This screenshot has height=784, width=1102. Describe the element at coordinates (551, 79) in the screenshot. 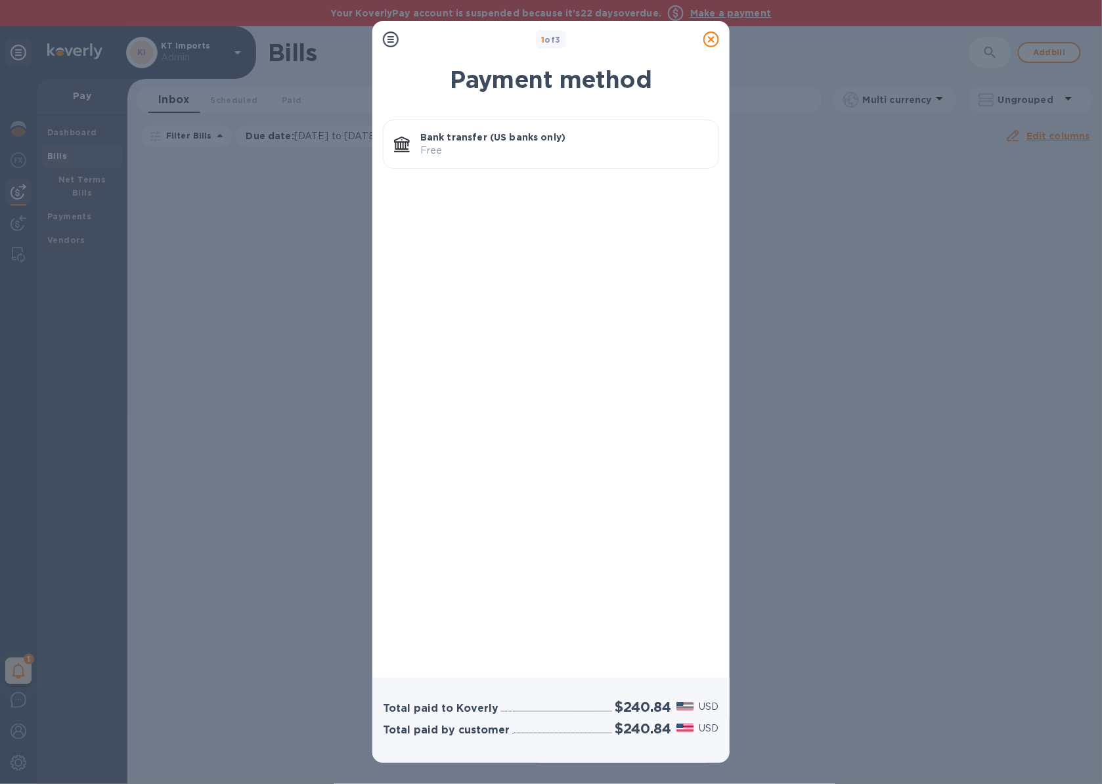

I see `h1: Payment method` at that location.